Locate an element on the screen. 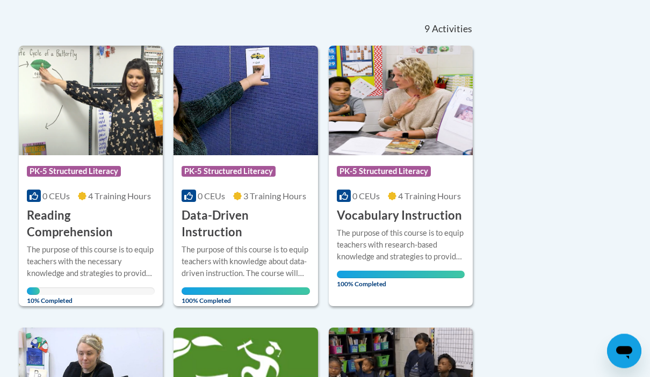 The height and width of the screenshot is (377, 650). span: 9 is located at coordinates (427, 30).